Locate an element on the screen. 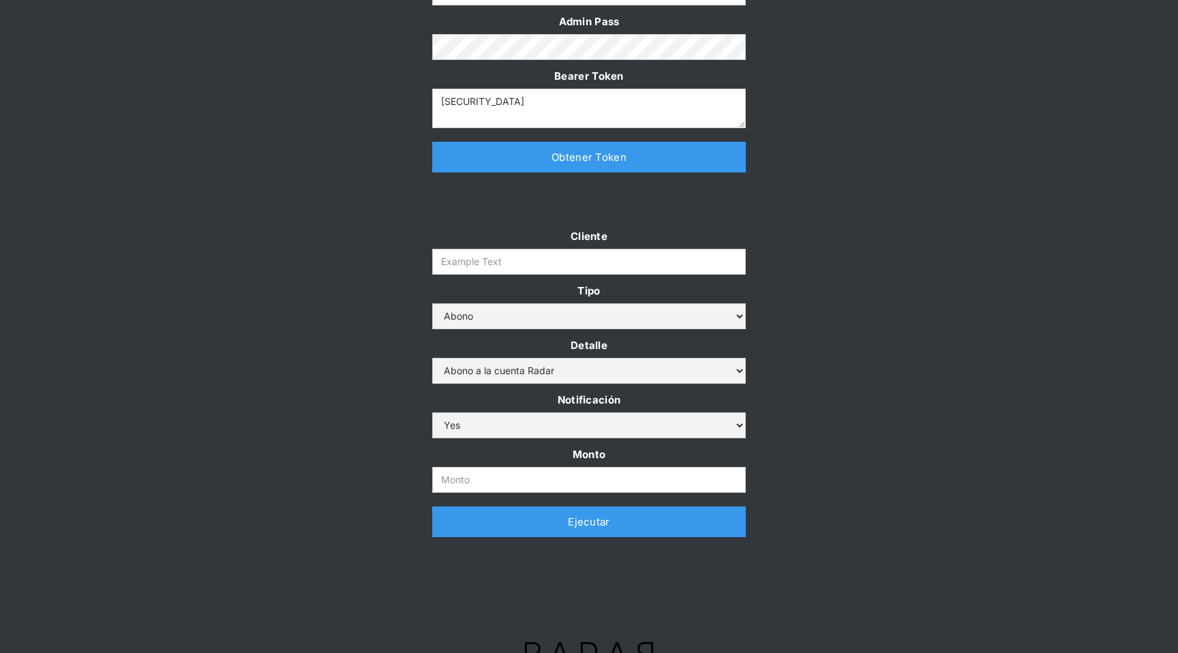  form: Form is located at coordinates (589, 360).